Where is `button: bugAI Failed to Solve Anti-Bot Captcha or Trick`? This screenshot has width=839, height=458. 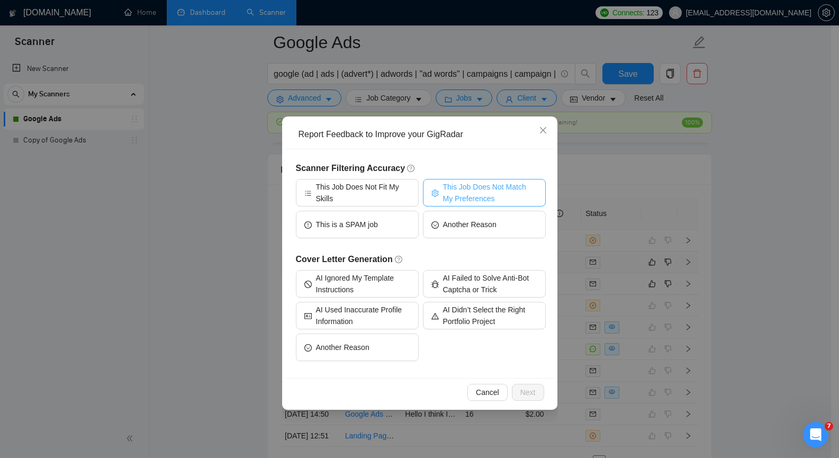
button: bugAI Failed to Solve Anti-Bot Captcha or Trick is located at coordinates (484, 284).